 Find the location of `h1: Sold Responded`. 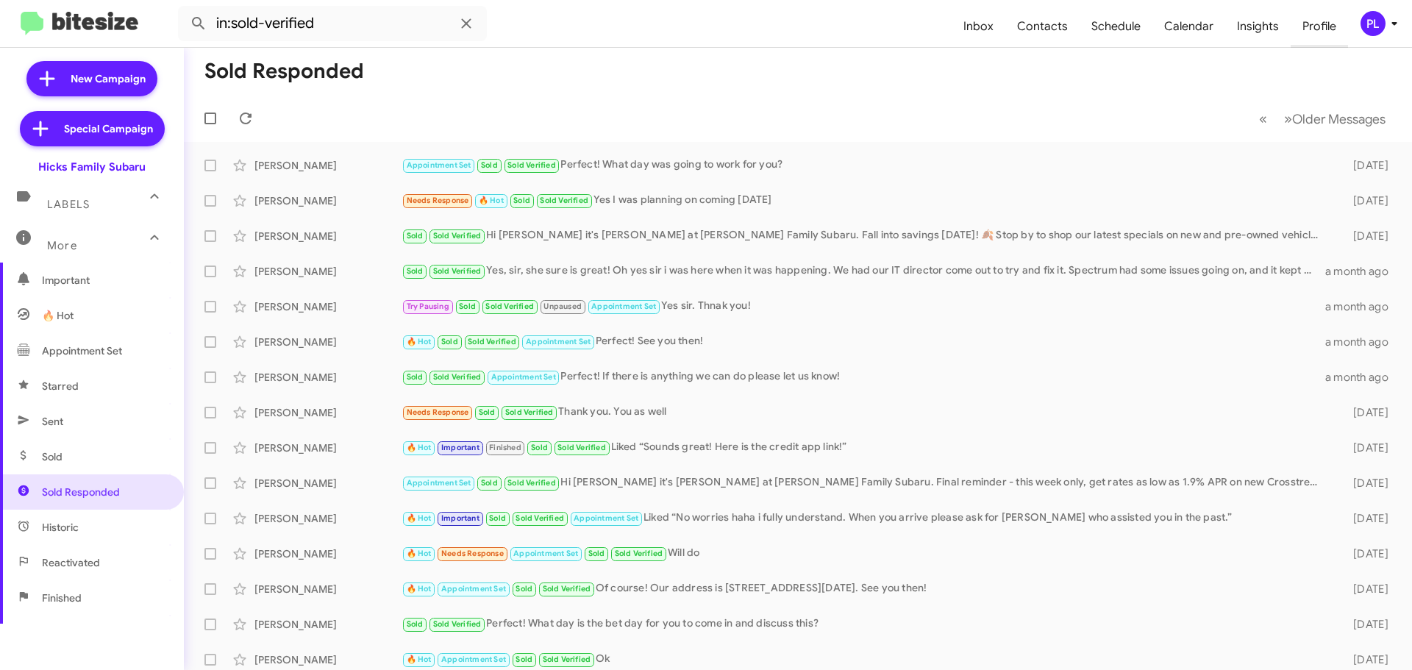

h1: Sold Responded is located at coordinates (284, 71).